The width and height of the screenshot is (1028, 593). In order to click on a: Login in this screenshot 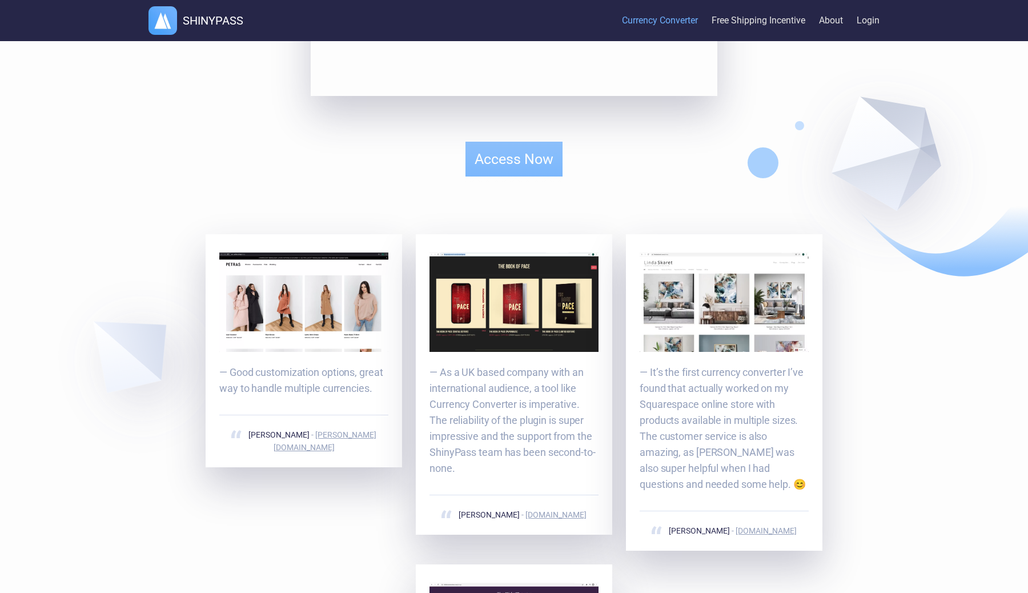, I will do `click(868, 21)`.